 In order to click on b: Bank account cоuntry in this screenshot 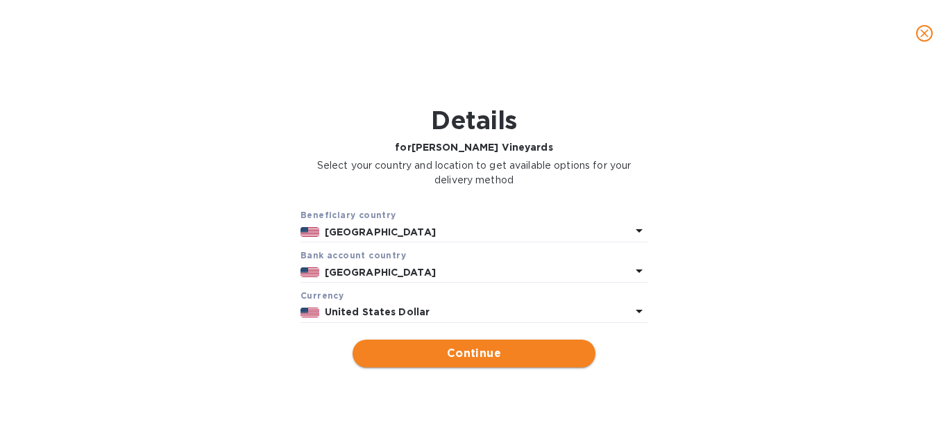, I will do `click(353, 255)`.